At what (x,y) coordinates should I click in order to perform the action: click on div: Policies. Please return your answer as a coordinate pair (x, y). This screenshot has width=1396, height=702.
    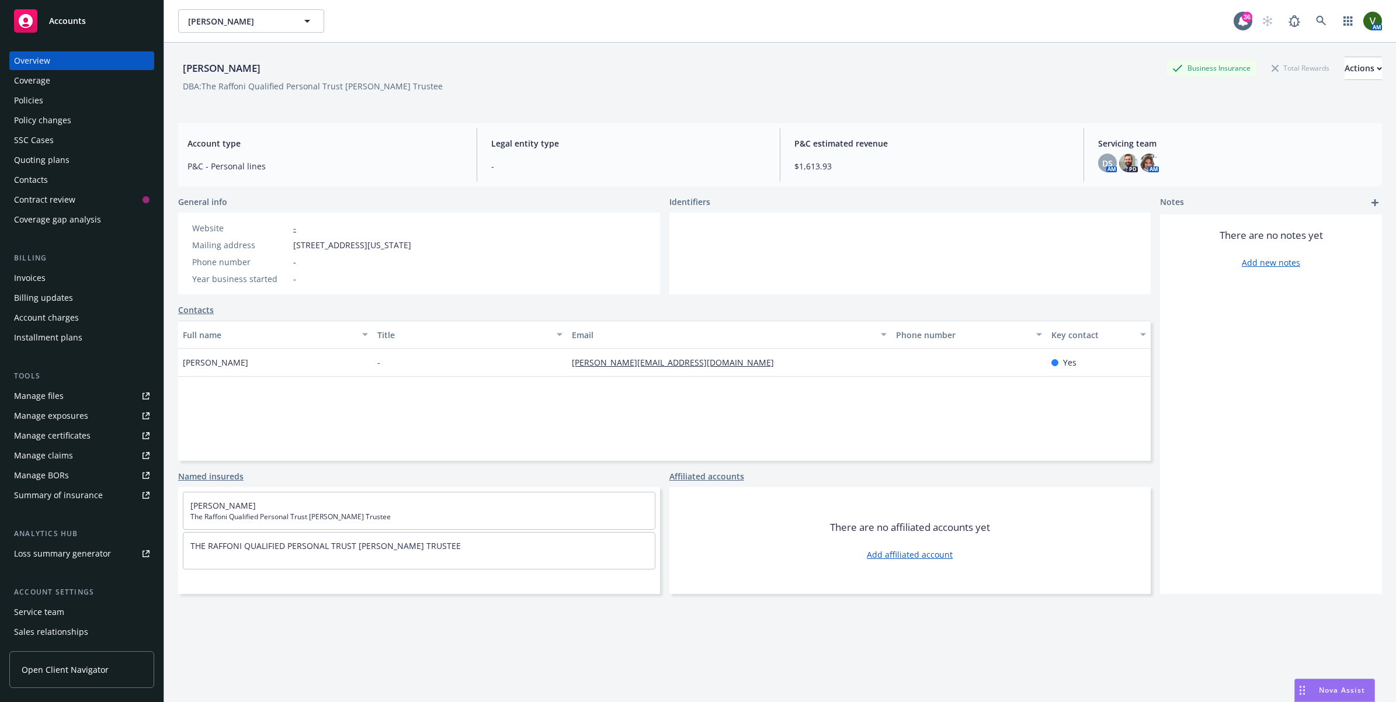
    Looking at the image, I should click on (29, 100).